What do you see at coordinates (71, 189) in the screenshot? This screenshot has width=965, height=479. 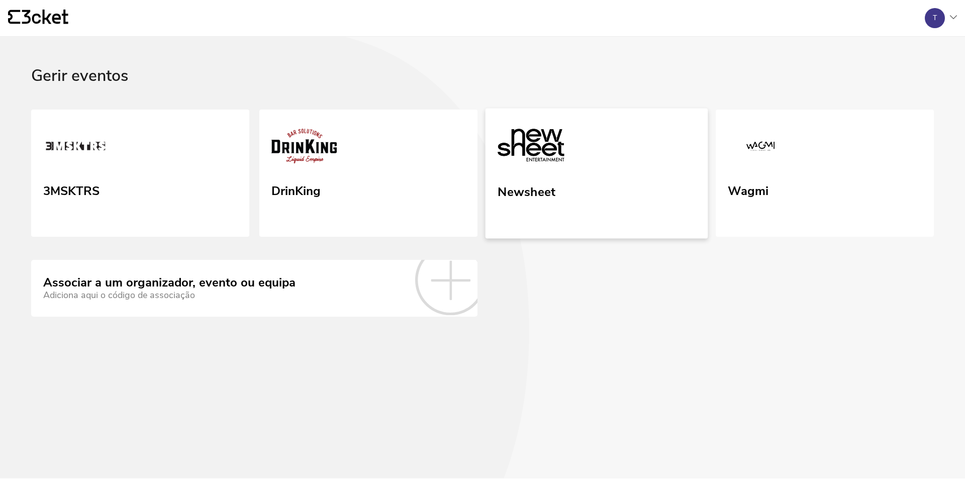 I see `div: 3MSKTRS` at bounding box center [71, 189].